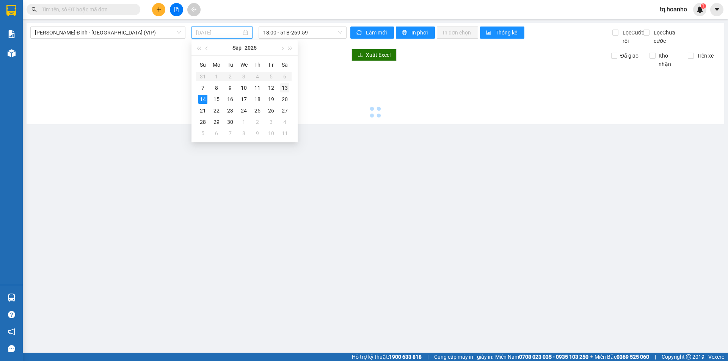 The height and width of the screenshot is (361, 728). I want to click on div: 23, so click(230, 111).